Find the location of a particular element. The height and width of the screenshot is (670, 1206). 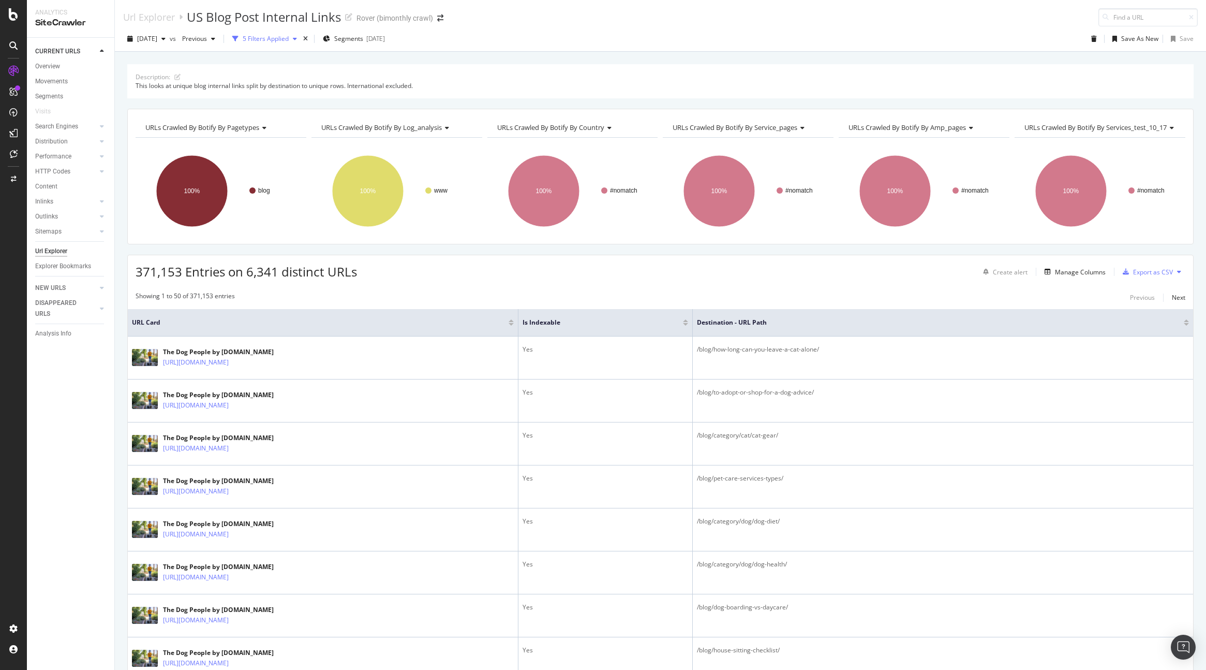

span: Segments is located at coordinates (349, 38).